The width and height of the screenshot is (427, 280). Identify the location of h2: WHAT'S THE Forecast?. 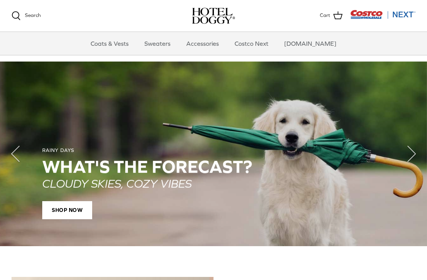
(214, 166).